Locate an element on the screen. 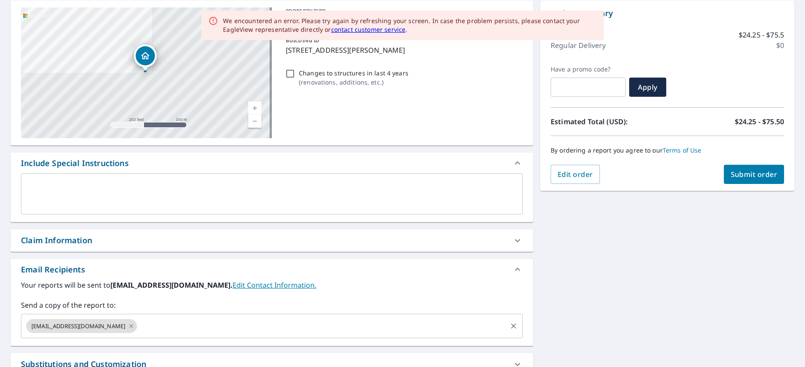  p: PROPERTY TYPE is located at coordinates (402, 11).